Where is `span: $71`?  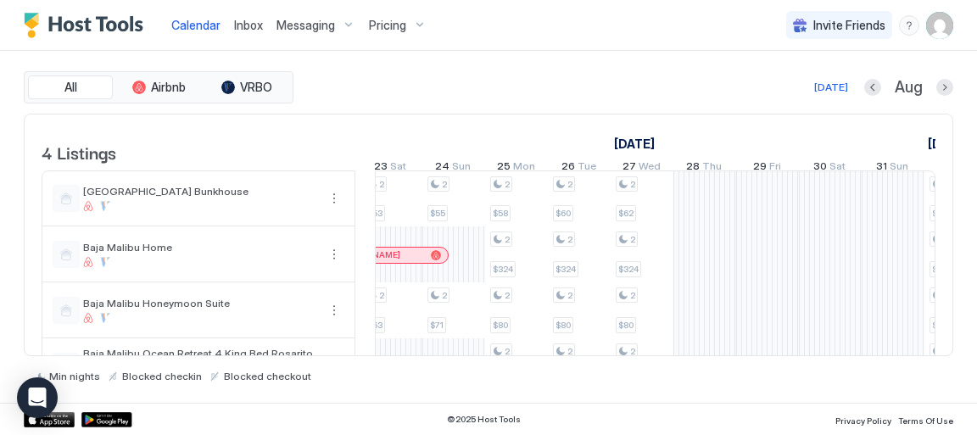
span: $71 is located at coordinates (437, 325).